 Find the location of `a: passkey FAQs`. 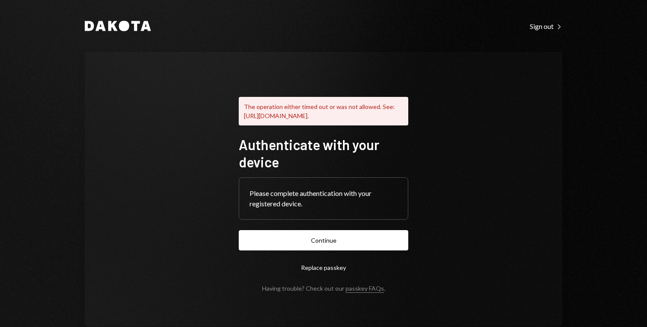

a: passkey FAQs is located at coordinates (365, 289).